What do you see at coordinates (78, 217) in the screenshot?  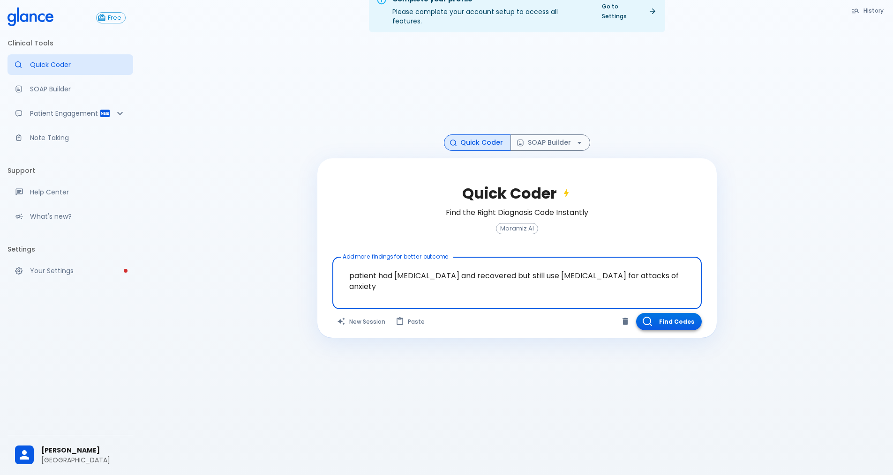 I see `p: What's new?` at bounding box center [78, 217].